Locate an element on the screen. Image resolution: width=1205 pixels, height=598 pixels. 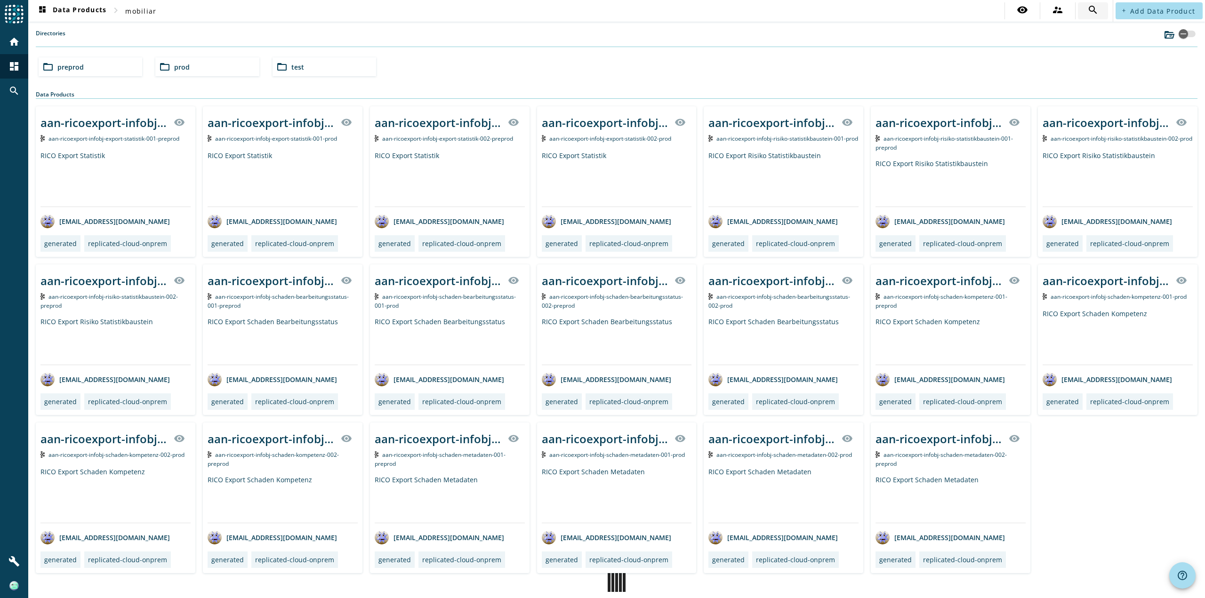
span: Kafka Topic: aan-ricoexport-infobj-schaden-kompetenz-002-prod is located at coordinates (116, 455).